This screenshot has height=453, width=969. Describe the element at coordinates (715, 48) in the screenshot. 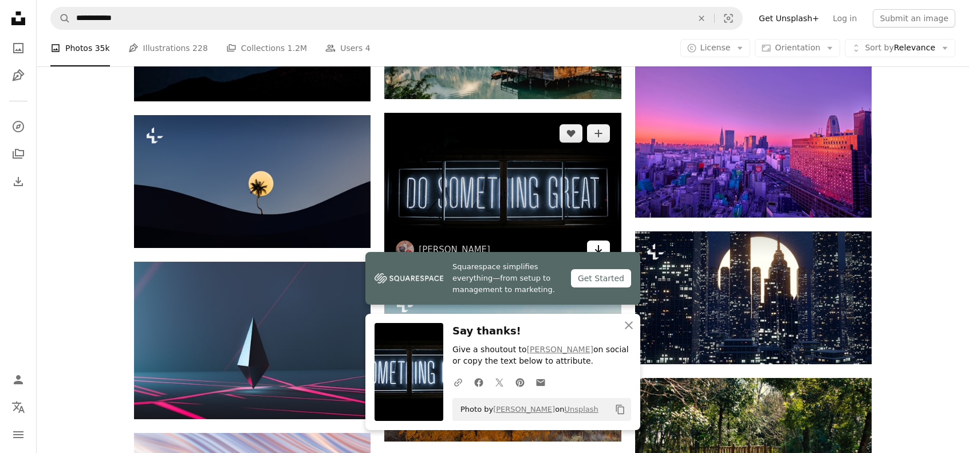

I see `span: License` at that location.